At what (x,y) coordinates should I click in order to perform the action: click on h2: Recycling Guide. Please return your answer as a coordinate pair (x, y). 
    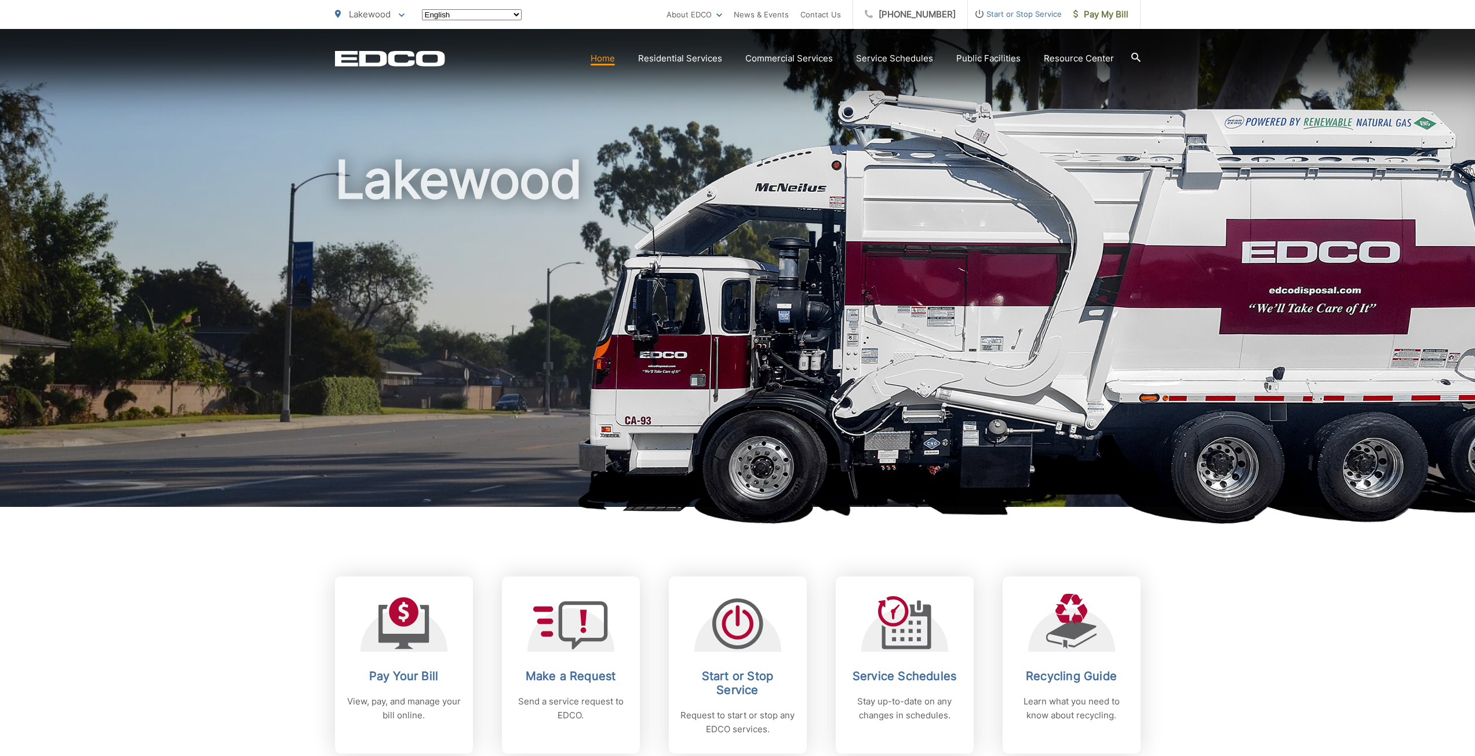
    Looking at the image, I should click on (1072, 676).